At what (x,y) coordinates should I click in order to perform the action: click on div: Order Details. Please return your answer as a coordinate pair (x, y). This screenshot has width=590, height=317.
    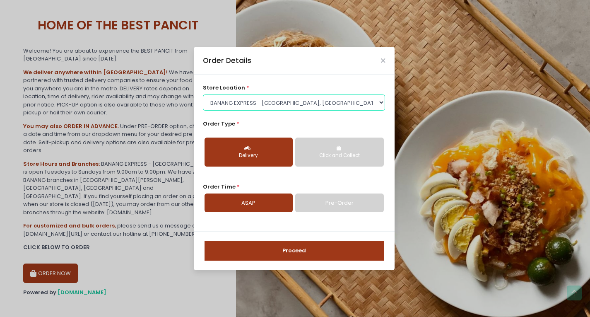
    Looking at the image, I should click on (227, 60).